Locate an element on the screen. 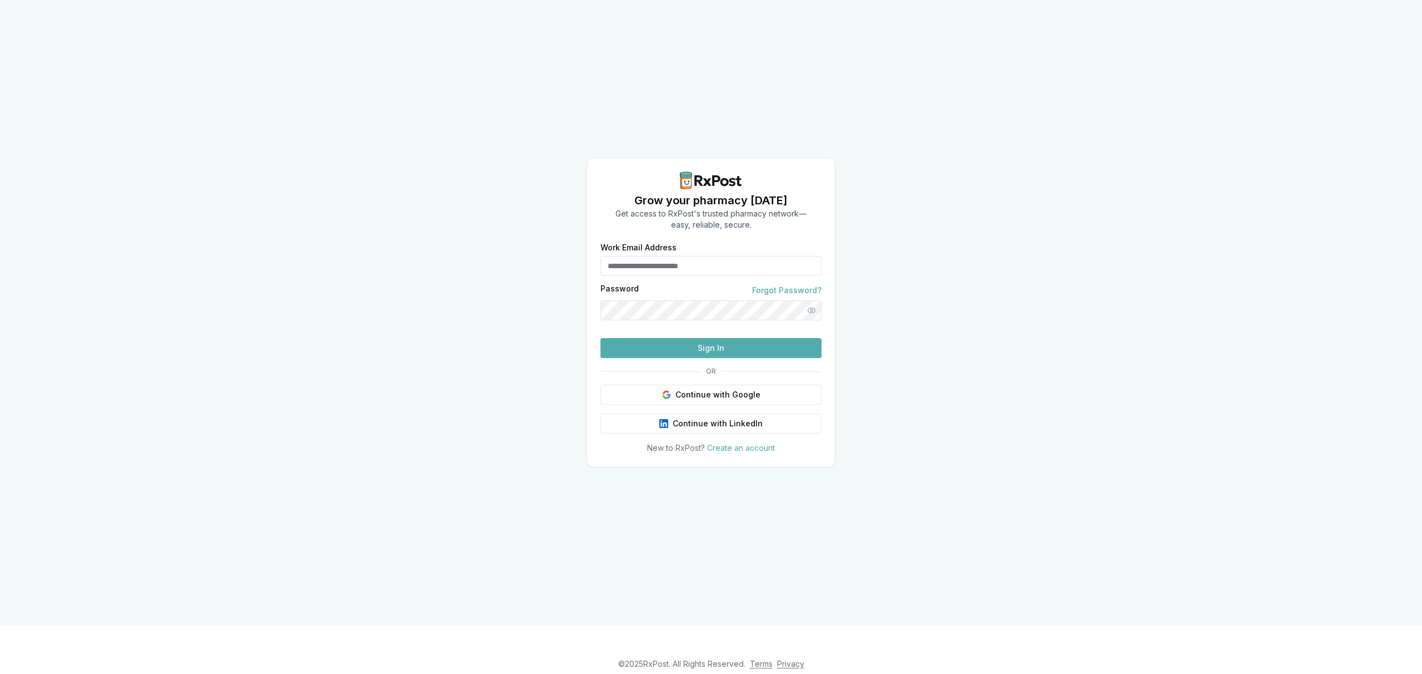 The width and height of the screenshot is (1422, 674). p: Get access to RxPost's trusted pharmacy network— easy, reliable, secure. is located at coordinates (711, 219).